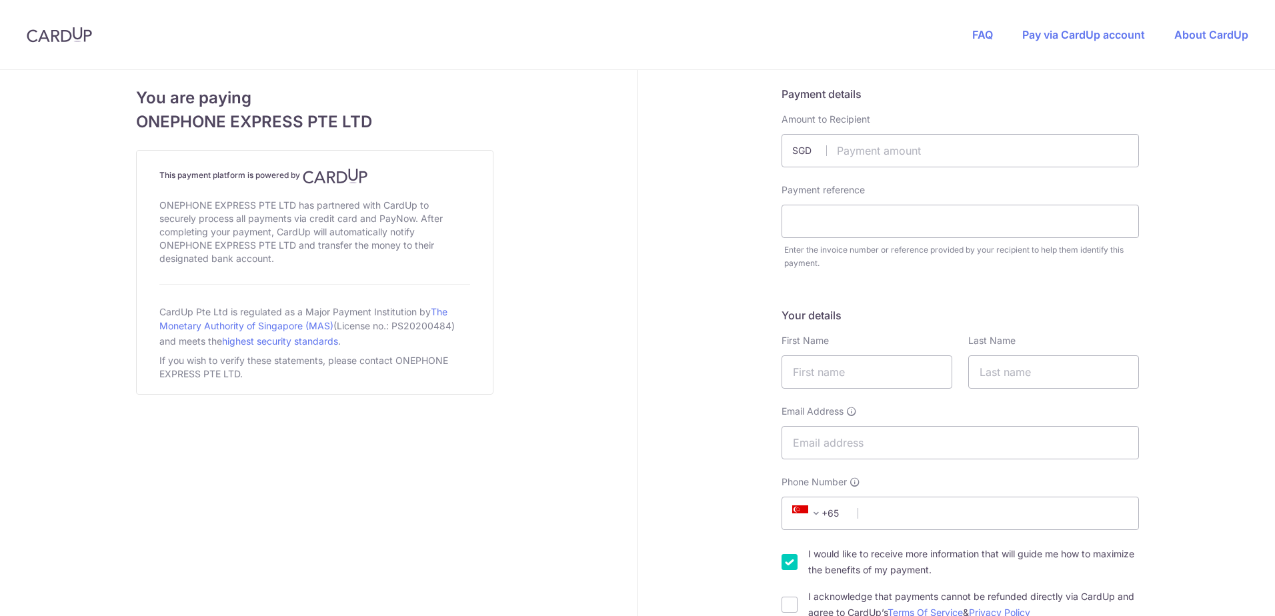 The height and width of the screenshot is (616, 1275). Describe the element at coordinates (960, 94) in the screenshot. I see `h5: Payment details` at that location.